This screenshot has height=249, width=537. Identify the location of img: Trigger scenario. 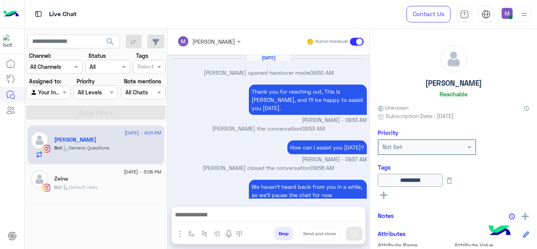
(205, 234).